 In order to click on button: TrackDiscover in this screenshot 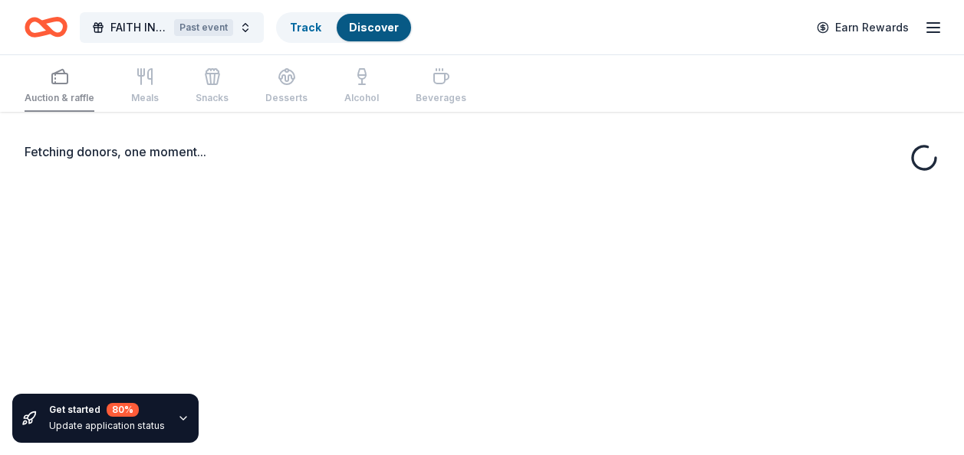, I will do `click(344, 28)`.